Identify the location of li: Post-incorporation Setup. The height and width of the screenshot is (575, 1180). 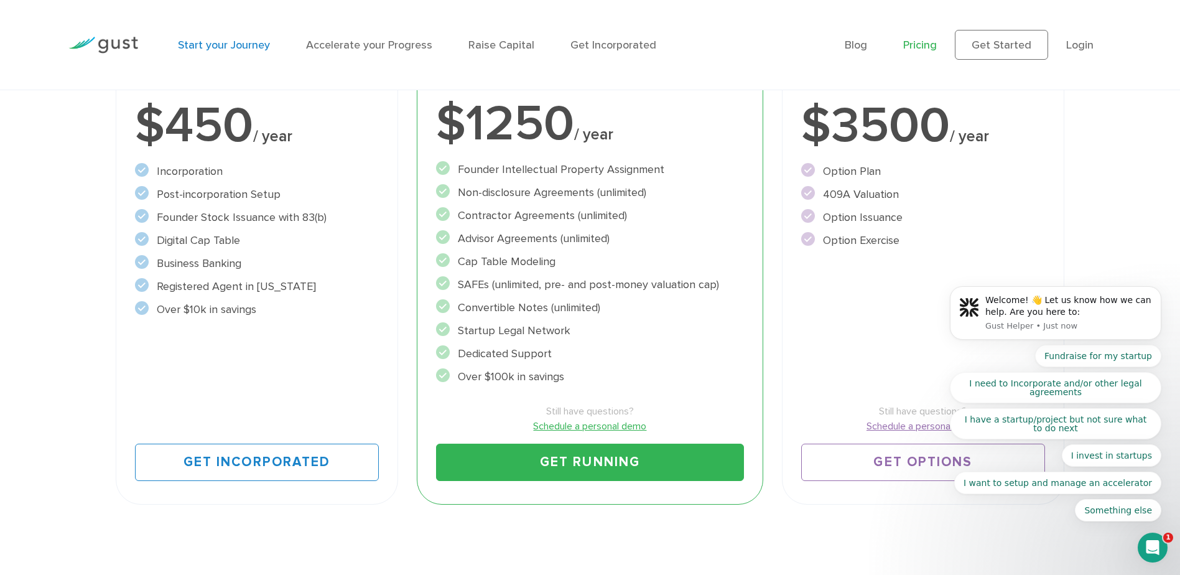
(257, 194).